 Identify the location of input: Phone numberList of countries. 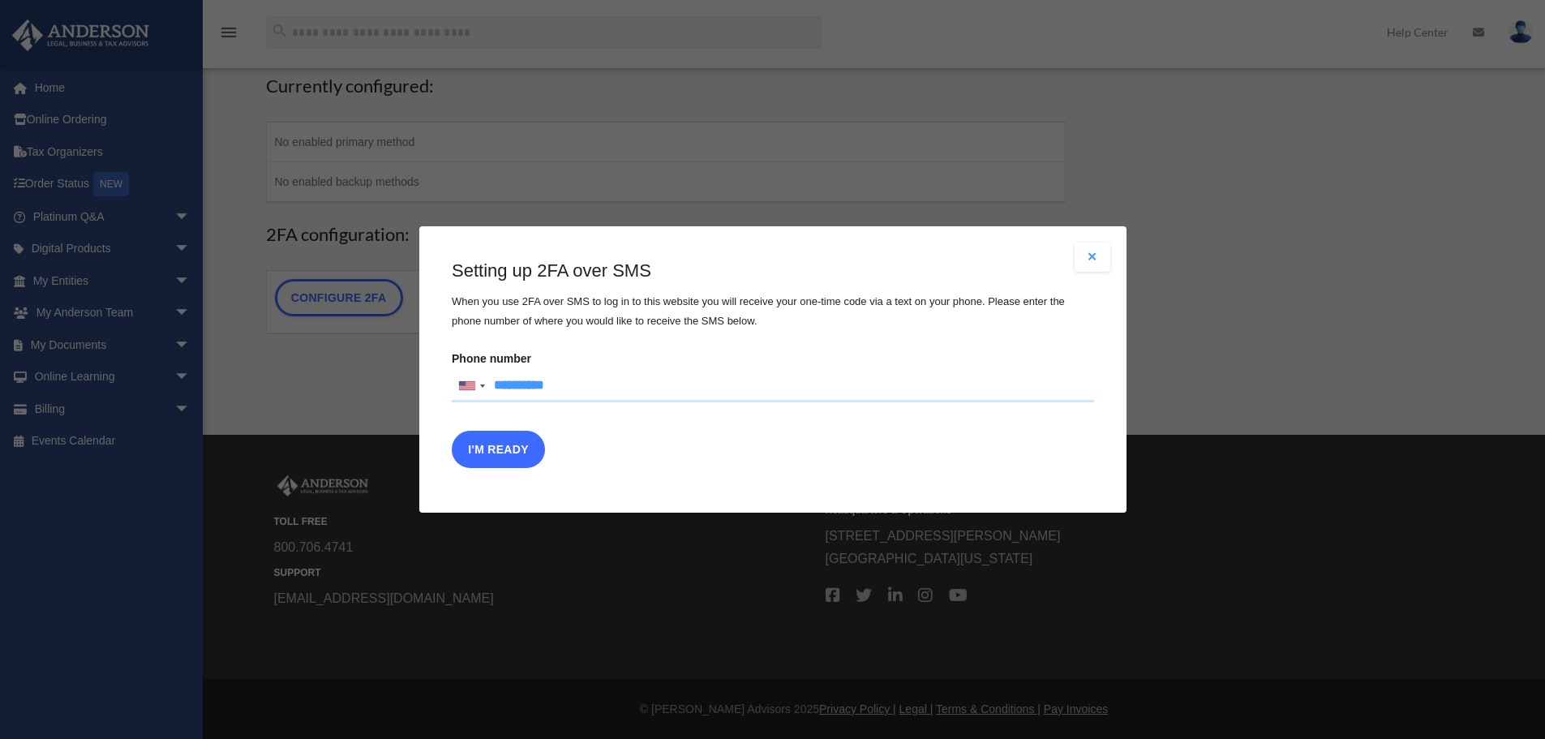
(773, 386).